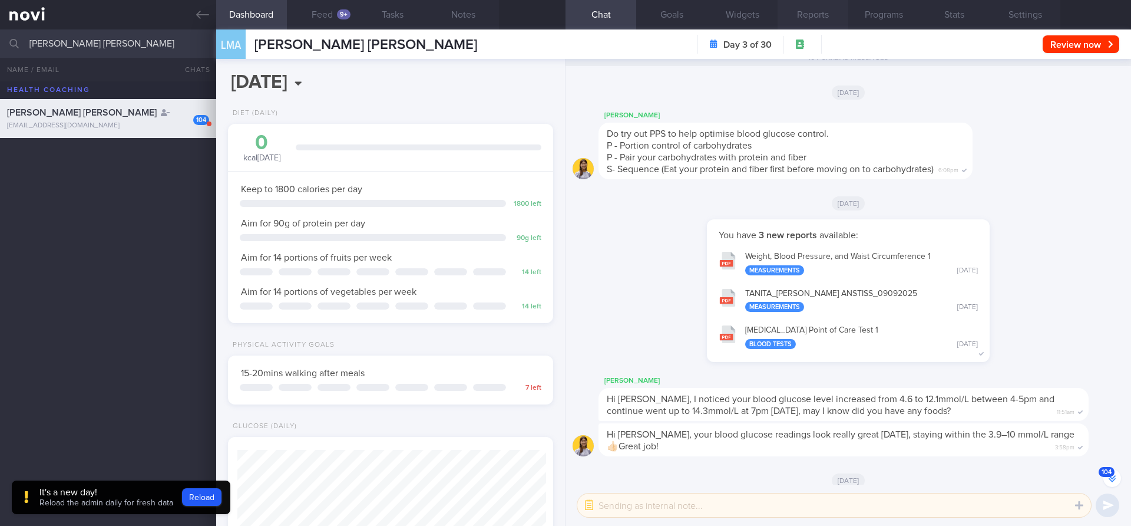 The height and width of the screenshot is (526, 1131). I want to click on button: Reload, so click(201, 497).